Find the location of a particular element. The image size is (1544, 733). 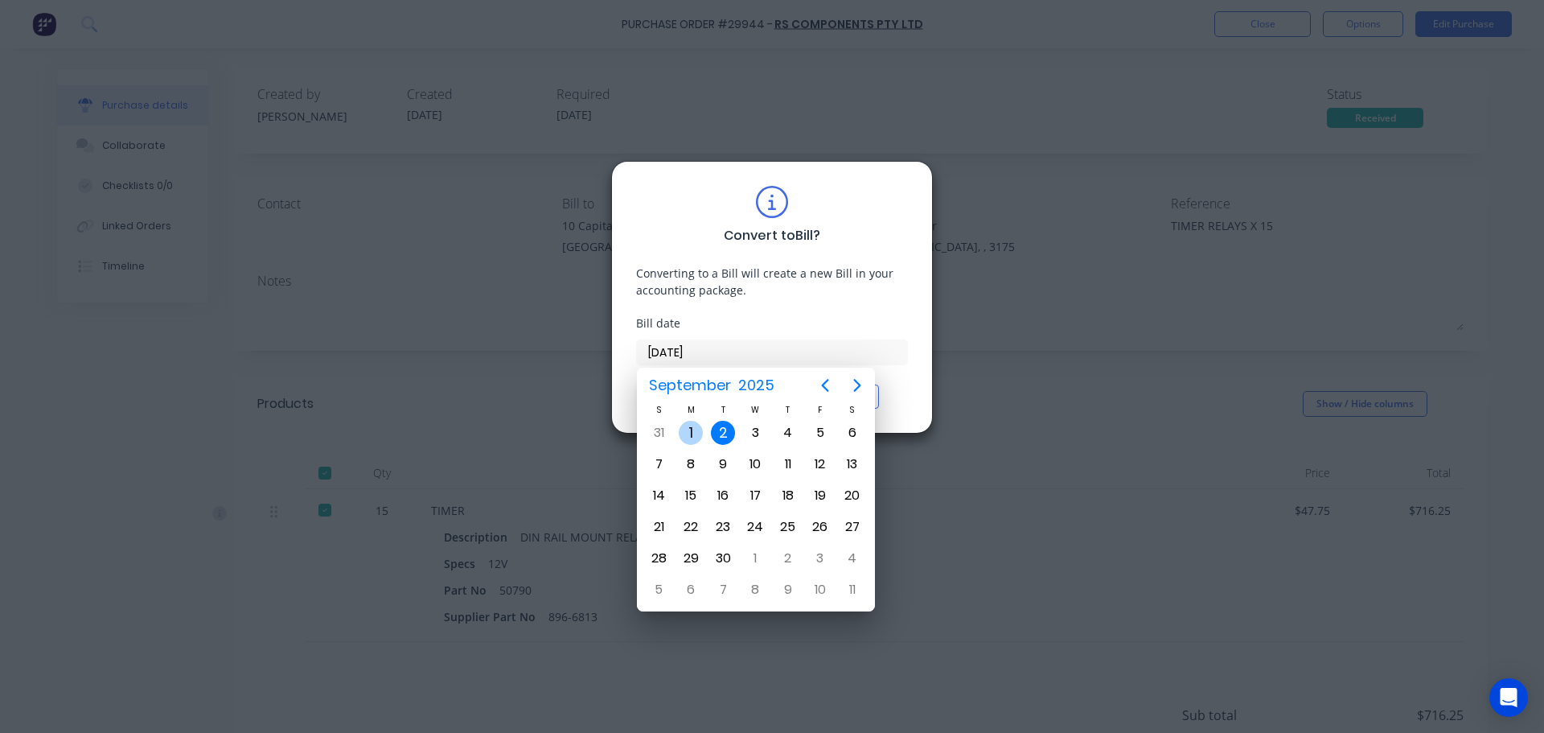

div: Wednesday, October 8, 2025 is located at coordinates (755, 589).